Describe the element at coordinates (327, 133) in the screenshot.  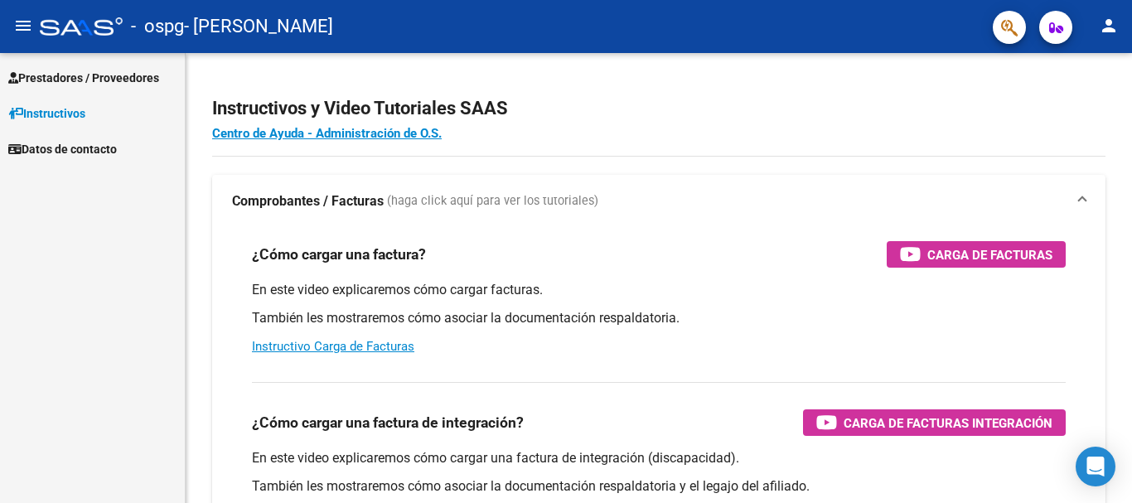
I see `a: Centro de Ayuda - Administración de O.S.` at that location.